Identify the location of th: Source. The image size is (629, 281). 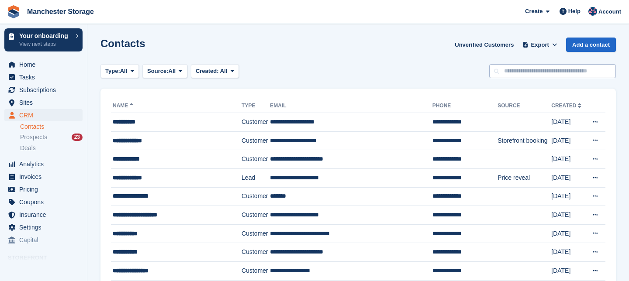
(524, 106).